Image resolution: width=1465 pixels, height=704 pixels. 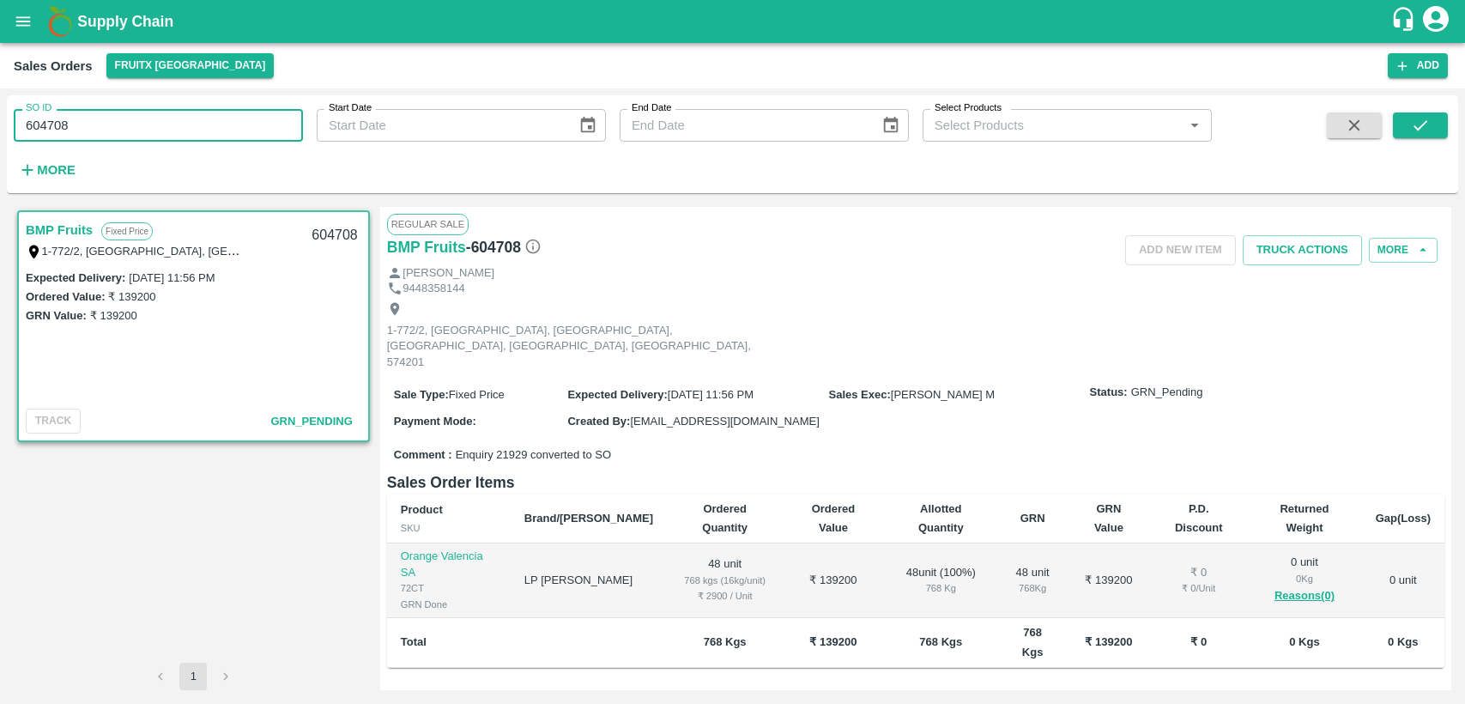 I want to click on div: Sales Orders, so click(x=53, y=66).